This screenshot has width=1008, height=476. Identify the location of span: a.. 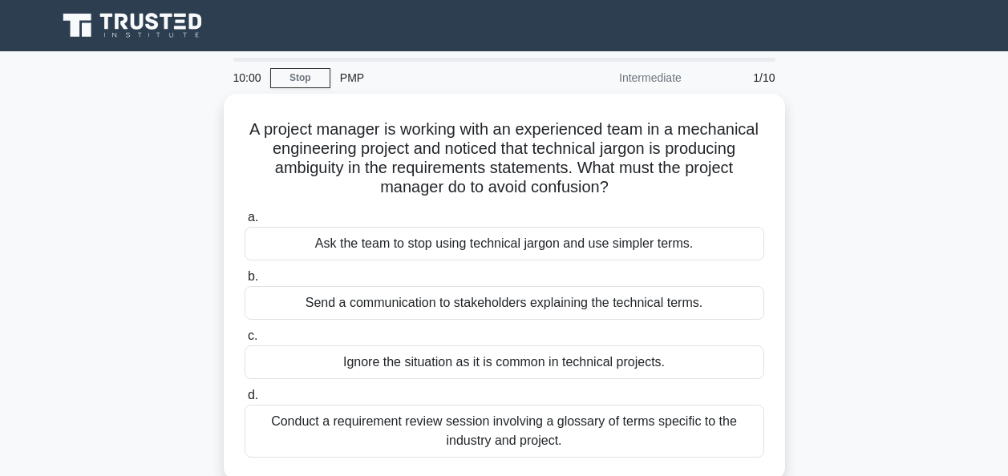
(253, 216).